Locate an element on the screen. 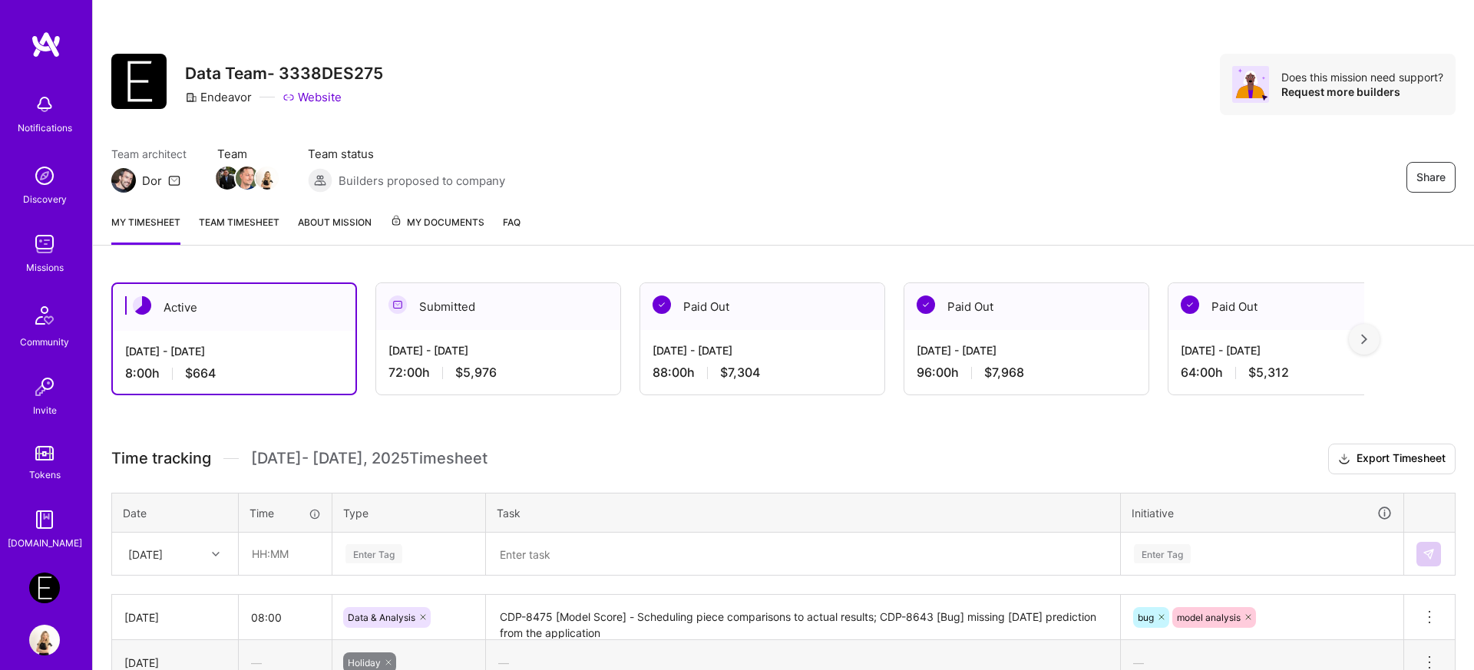  img: bell is located at coordinates (45, 104).